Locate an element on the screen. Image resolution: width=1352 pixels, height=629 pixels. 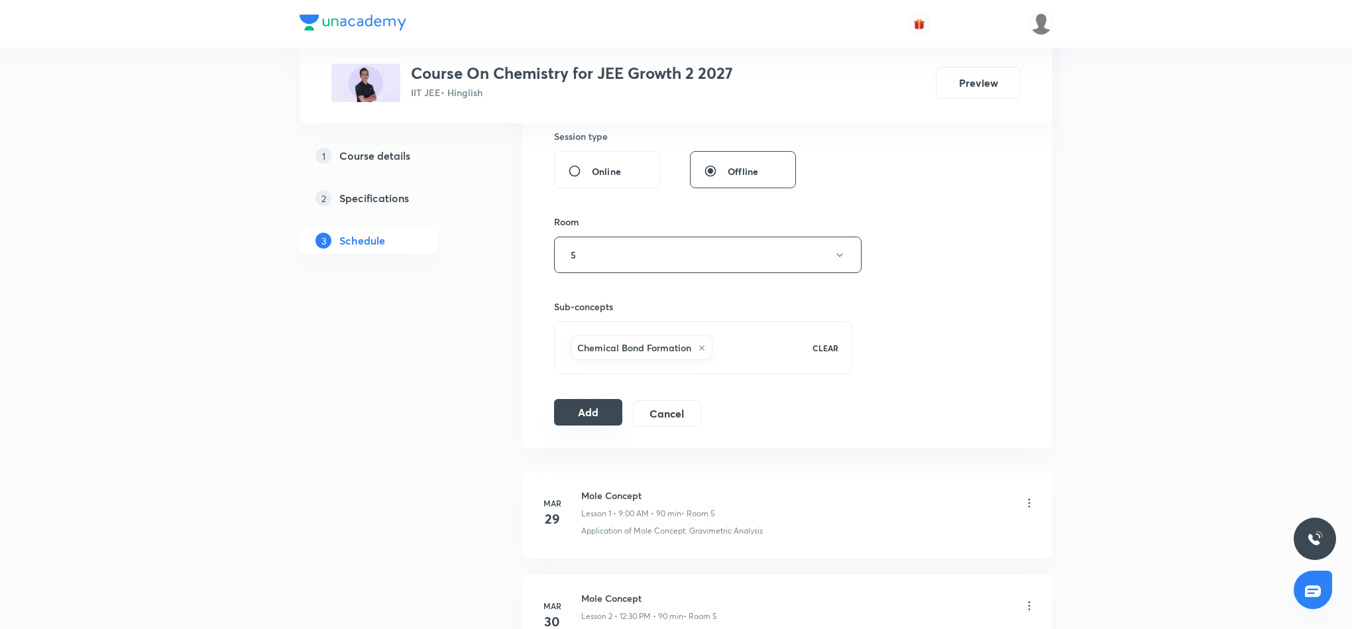
p: 1 is located at coordinates (323, 156).